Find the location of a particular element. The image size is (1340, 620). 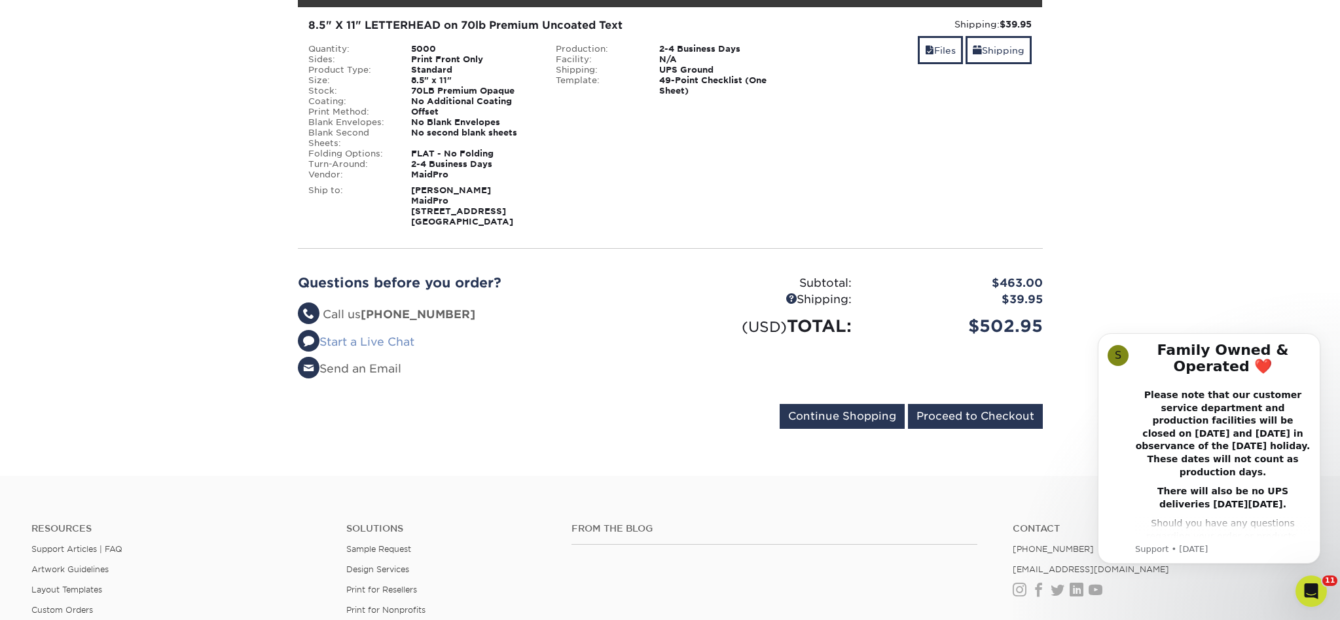

div: Offset is located at coordinates (473, 112).